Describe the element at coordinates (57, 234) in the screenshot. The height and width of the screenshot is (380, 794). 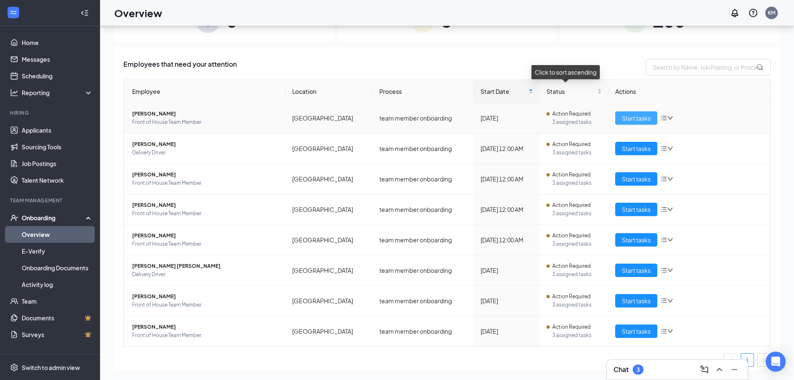
I see `a: Overview` at that location.